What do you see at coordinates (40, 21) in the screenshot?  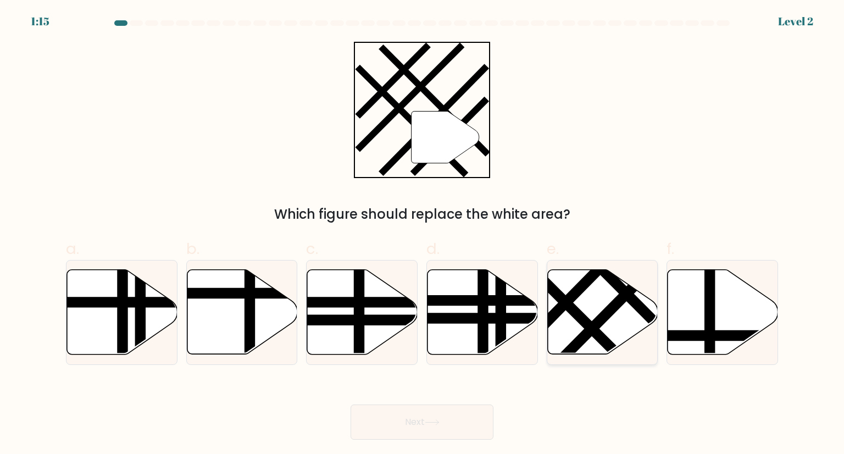 I see `div: 1:15` at bounding box center [40, 21].